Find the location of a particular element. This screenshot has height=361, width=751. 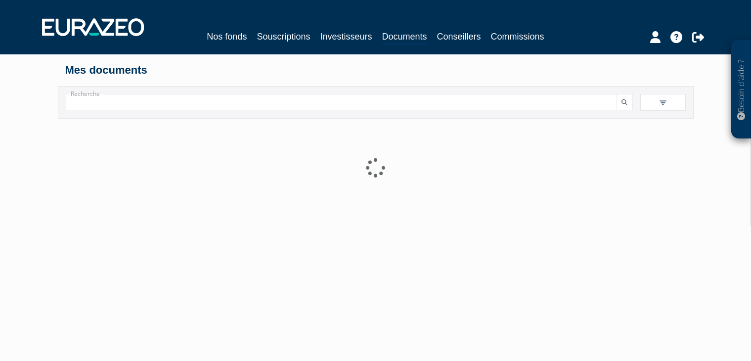

a: Nos fonds is located at coordinates (226, 37).